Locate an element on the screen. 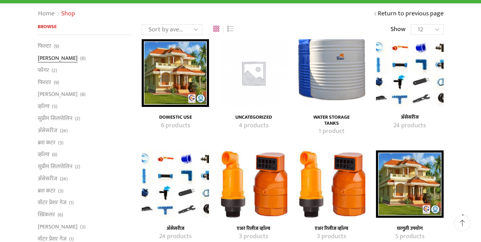 This screenshot has width=481, height=242. span: (5) is located at coordinates (54, 106).